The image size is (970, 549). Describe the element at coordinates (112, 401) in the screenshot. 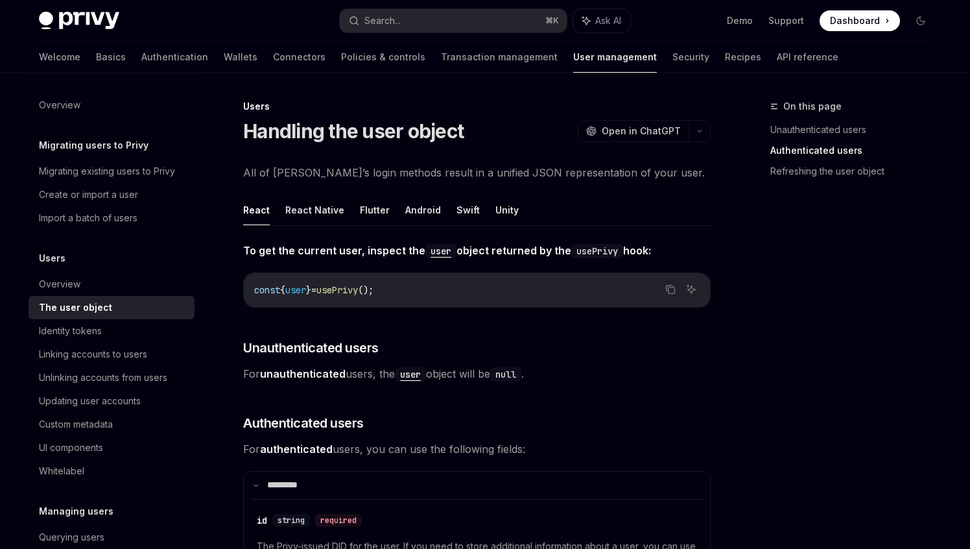

I see `a: Updating user accounts` at that location.